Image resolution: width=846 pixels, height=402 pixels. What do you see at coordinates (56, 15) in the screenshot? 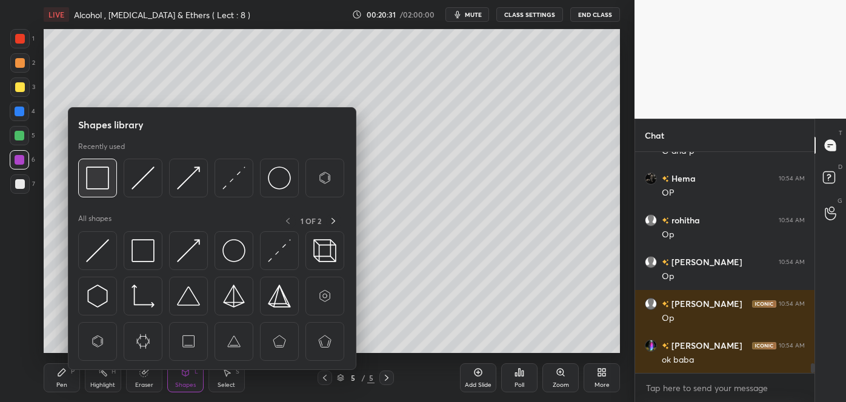
I see `div: LIVE` at bounding box center [56, 15].